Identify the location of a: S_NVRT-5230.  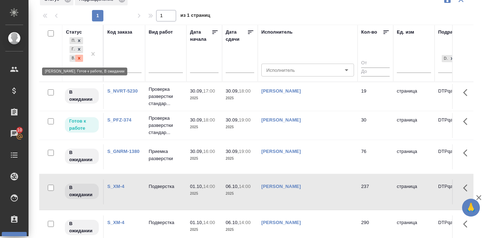
(122, 91).